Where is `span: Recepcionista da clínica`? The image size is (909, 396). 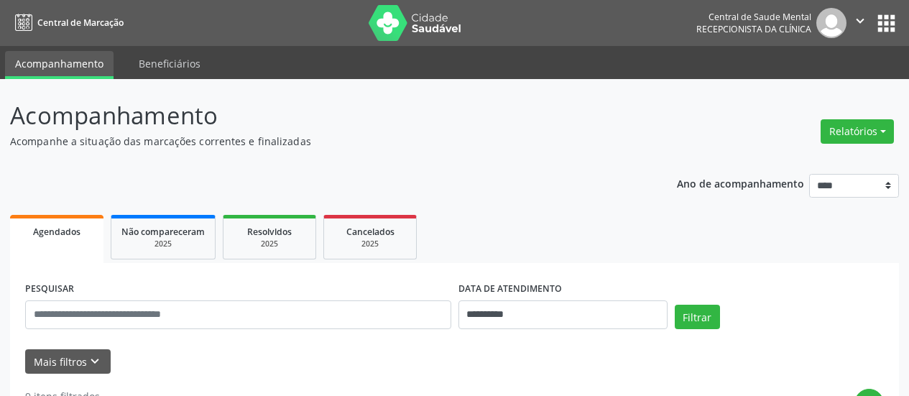
span: Recepcionista da clínica is located at coordinates (754, 29).